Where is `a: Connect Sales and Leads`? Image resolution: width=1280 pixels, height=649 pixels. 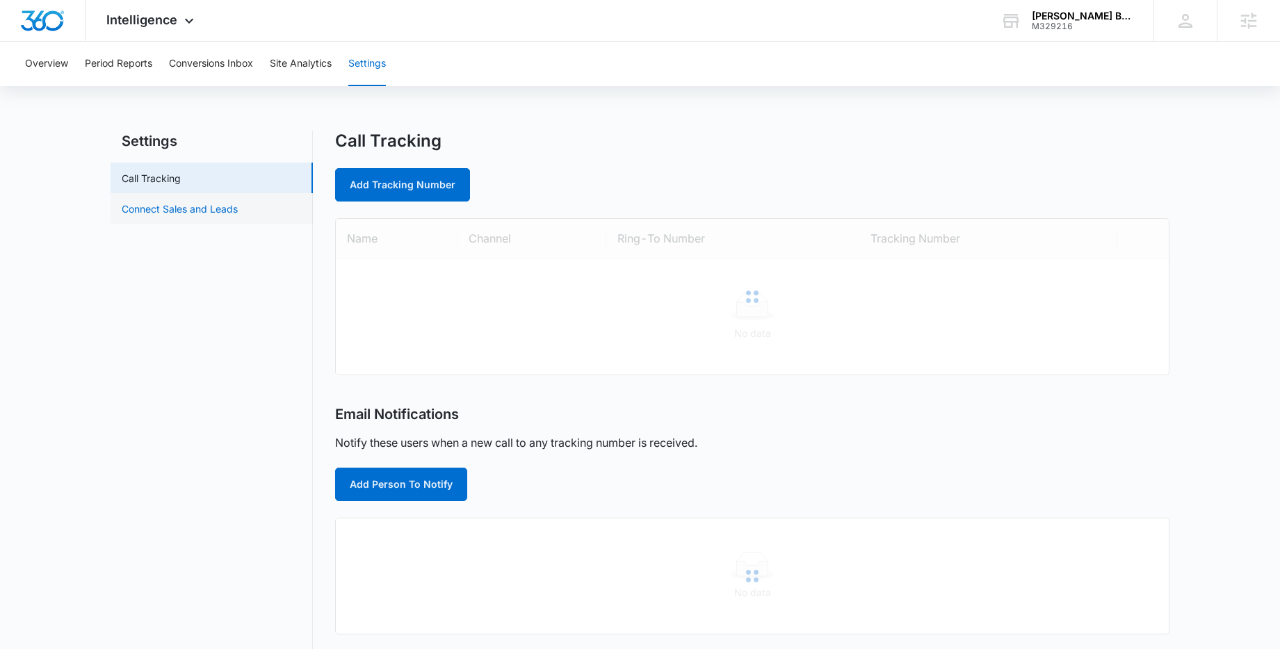
a: Connect Sales and Leads is located at coordinates (179, 209).